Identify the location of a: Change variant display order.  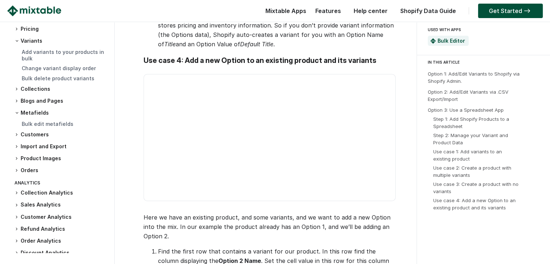
(59, 68).